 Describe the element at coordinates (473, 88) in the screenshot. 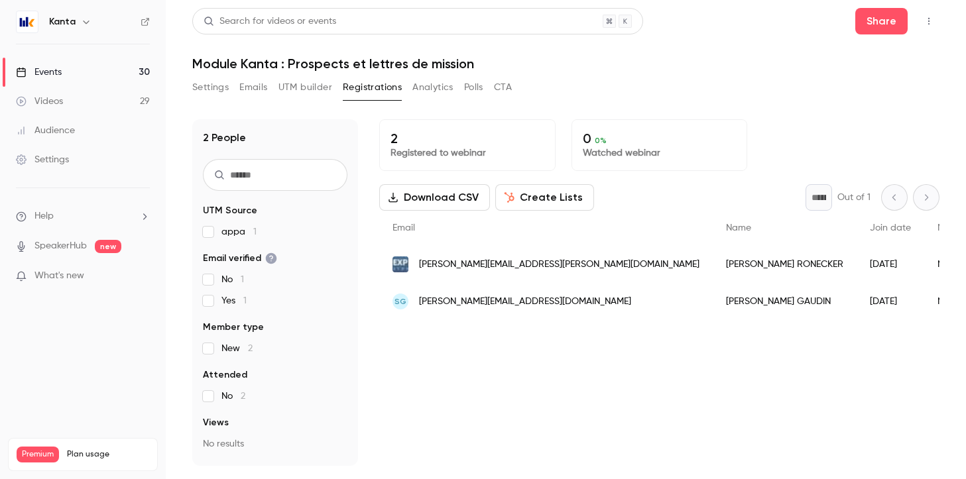

I see `button: Polls` at that location.